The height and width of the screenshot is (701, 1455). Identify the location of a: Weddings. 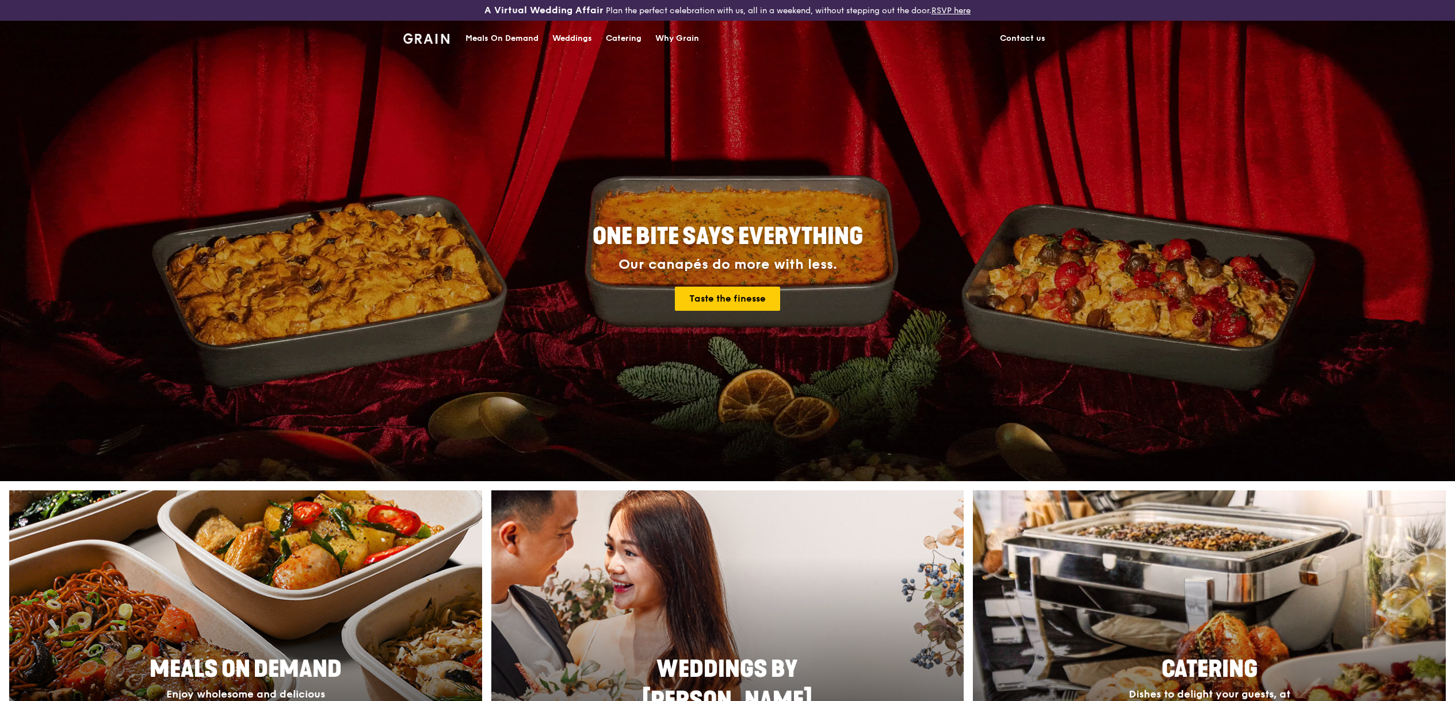
(572, 39).